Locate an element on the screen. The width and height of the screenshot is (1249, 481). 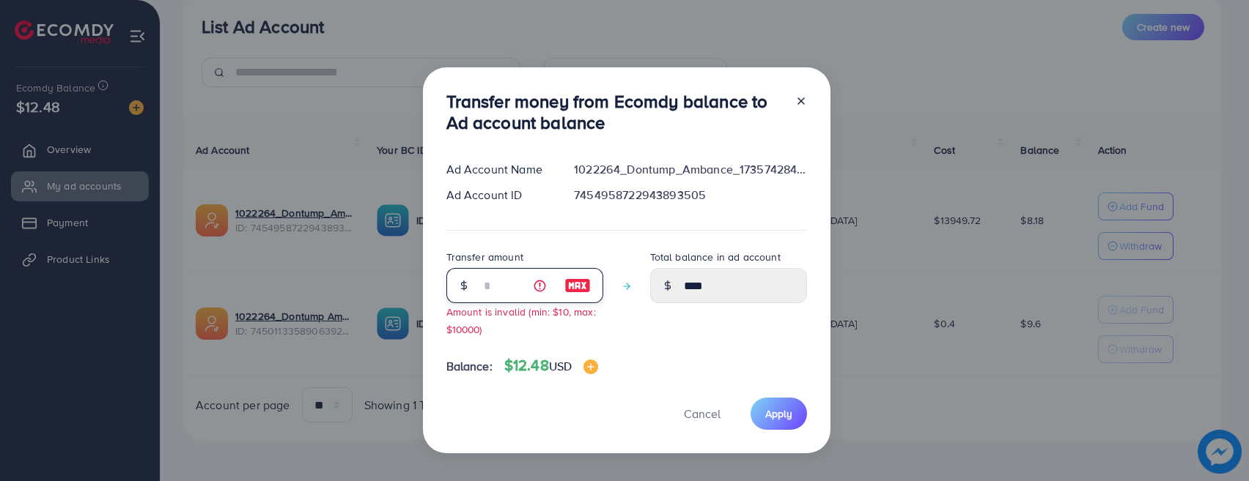
div: 7454958722943893505 is located at coordinates (690, 195).